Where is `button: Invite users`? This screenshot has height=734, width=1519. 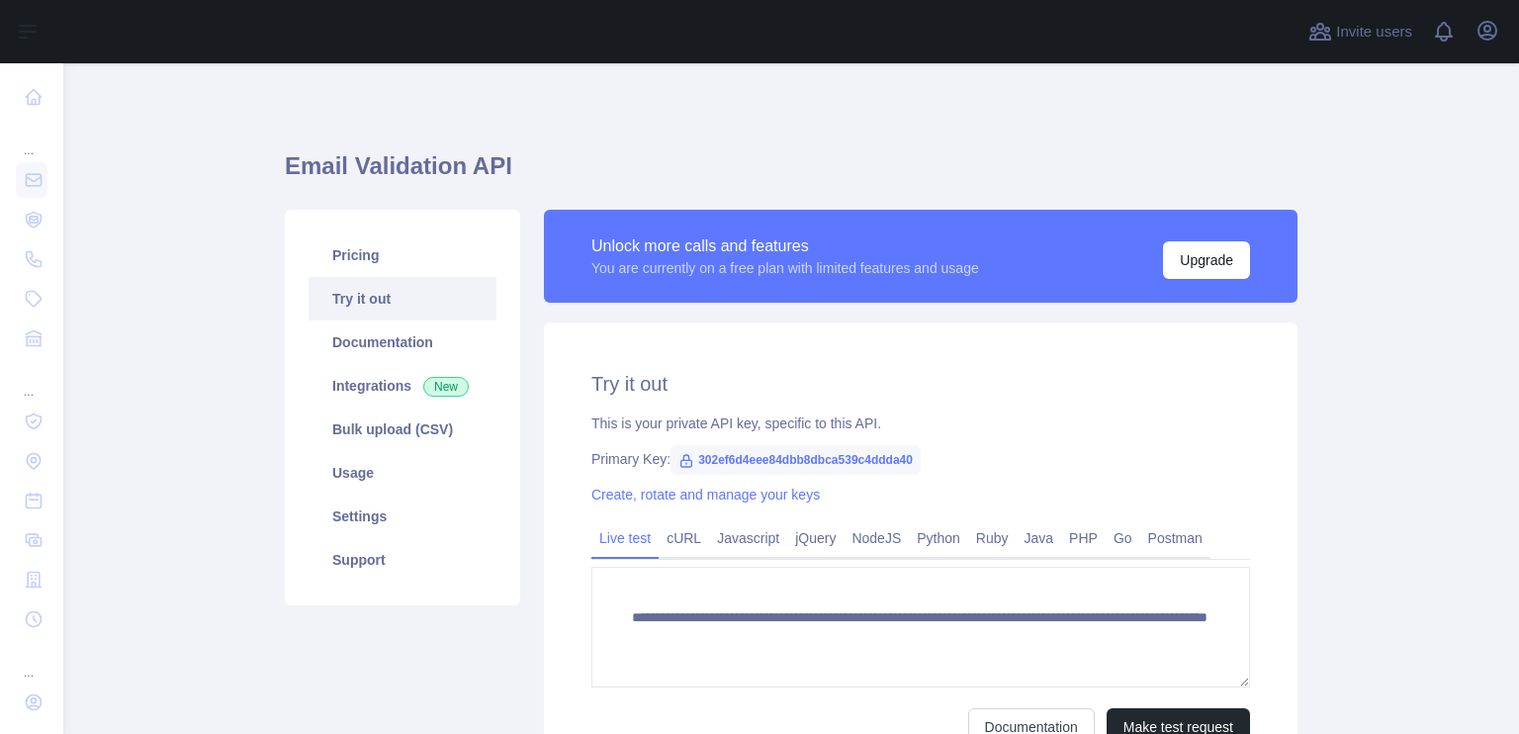 button: Invite users is located at coordinates (1360, 32).